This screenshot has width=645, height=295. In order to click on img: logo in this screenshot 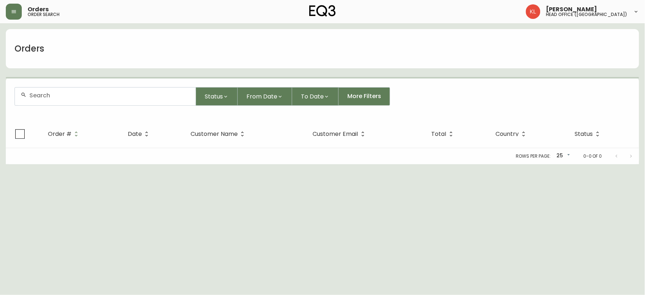, I will do `click(322, 11)`.